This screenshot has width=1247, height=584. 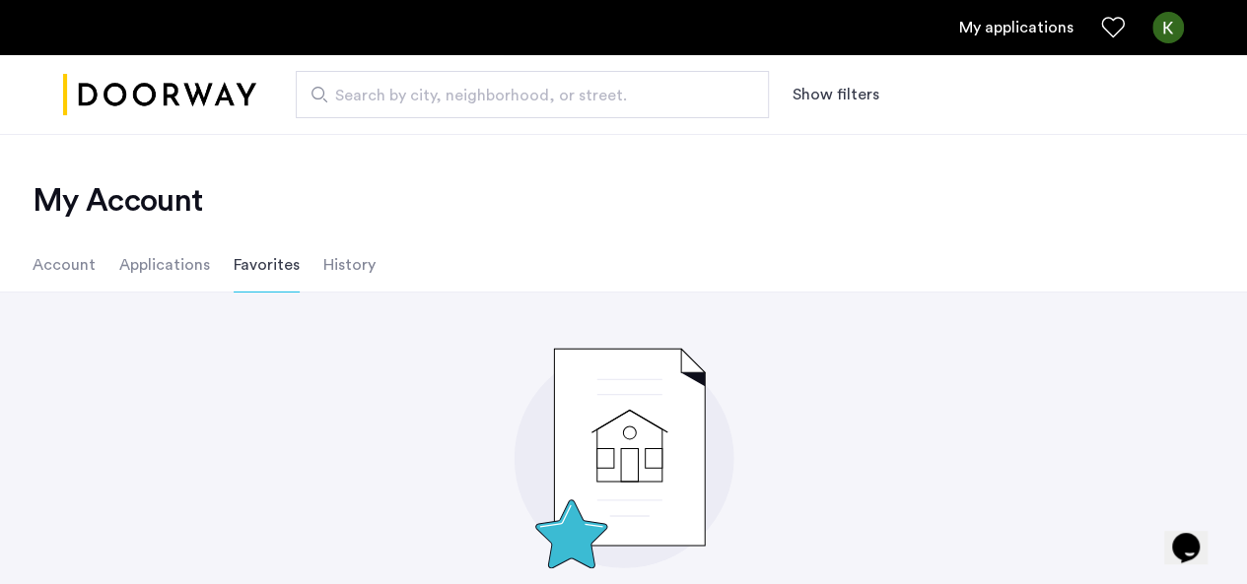 I want to click on a: Cazamio logo, so click(x=160, y=95).